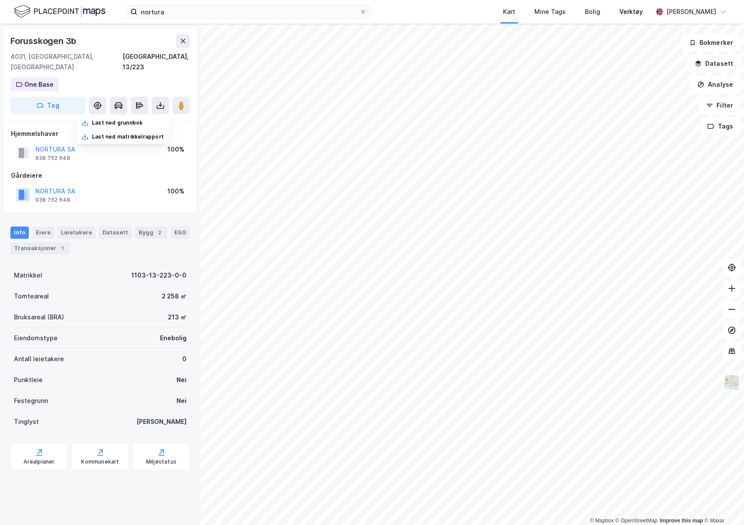 This screenshot has height=525, width=744. What do you see at coordinates (20, 233) in the screenshot?
I see `div: Info` at bounding box center [20, 233].